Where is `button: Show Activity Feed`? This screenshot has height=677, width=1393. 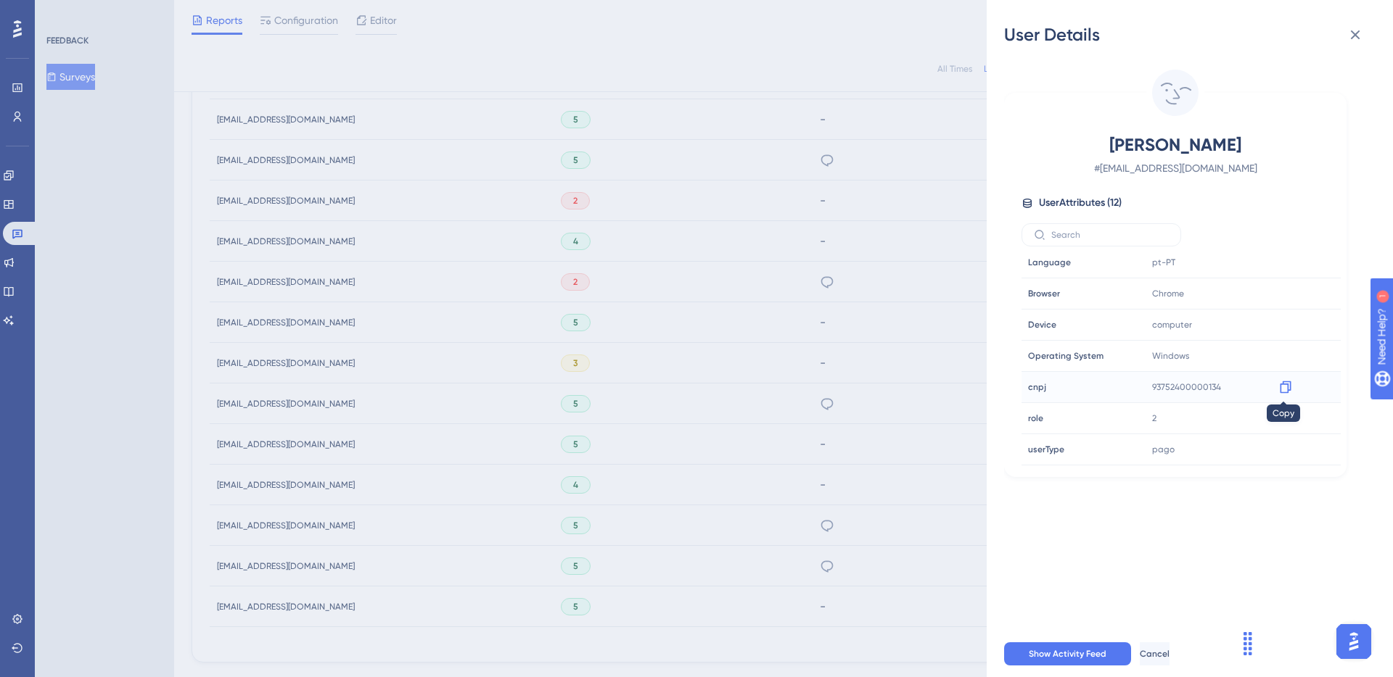 button: Show Activity Feed is located at coordinates (1067, 654).